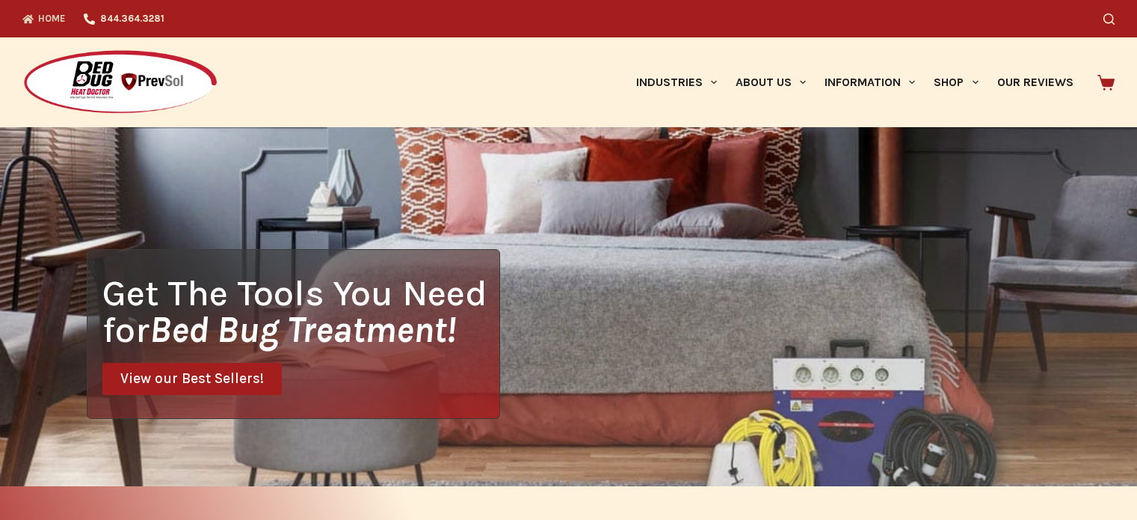 The height and width of the screenshot is (520, 1137). Describe the element at coordinates (956, 82) in the screenshot. I see `a: Shop` at that location.